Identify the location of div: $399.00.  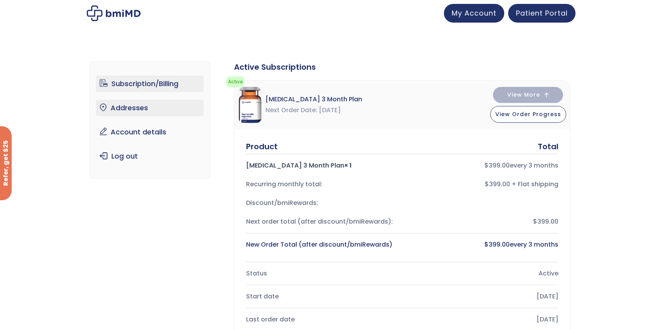
(483, 222).